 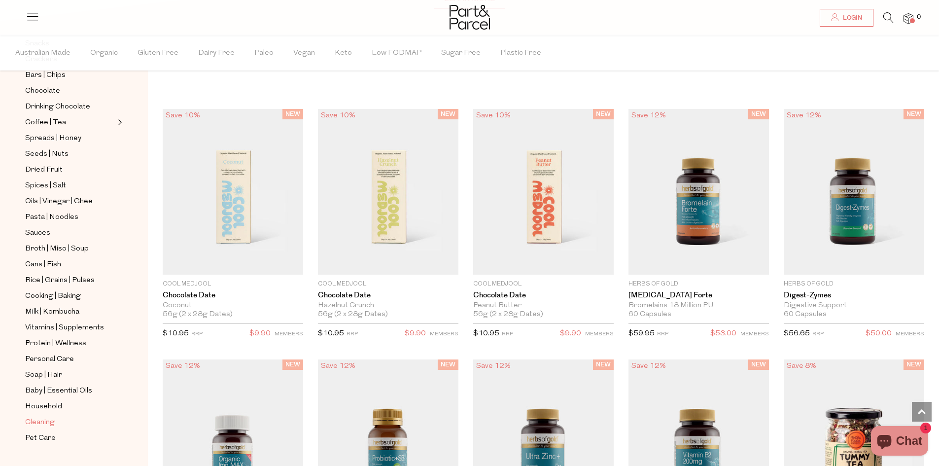 What do you see at coordinates (70, 248) in the screenshot?
I see `a: Broth | Miso | Soup` at bounding box center [70, 248].